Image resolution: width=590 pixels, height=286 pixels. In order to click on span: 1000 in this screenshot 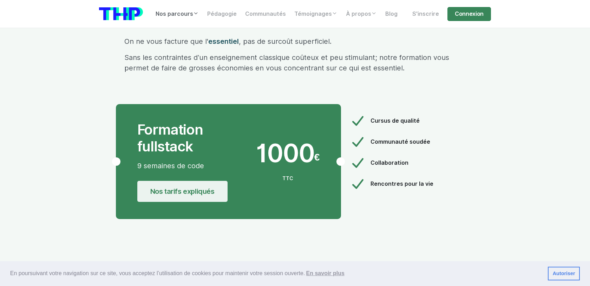, I will do `click(285, 153)`.